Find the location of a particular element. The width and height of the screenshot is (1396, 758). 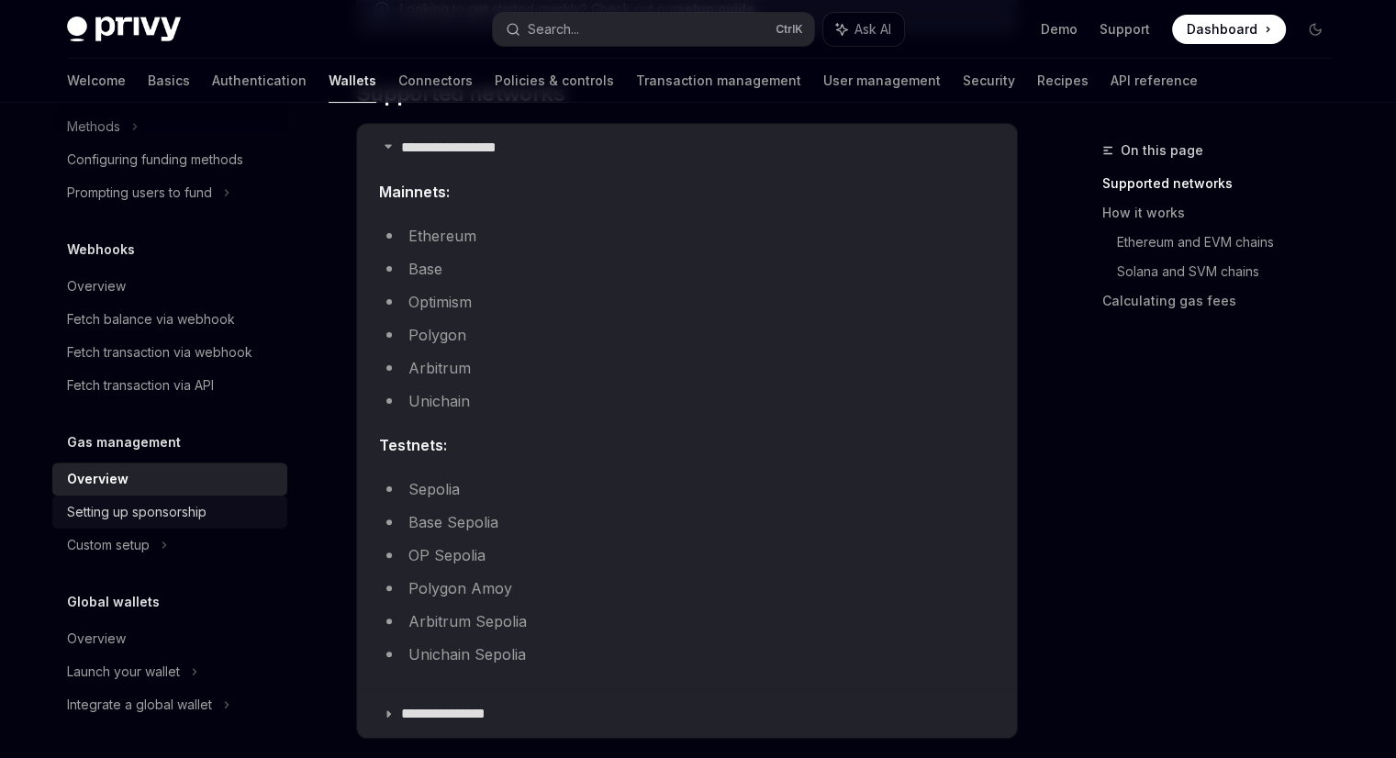

a: Recipes is located at coordinates (1063, 81).